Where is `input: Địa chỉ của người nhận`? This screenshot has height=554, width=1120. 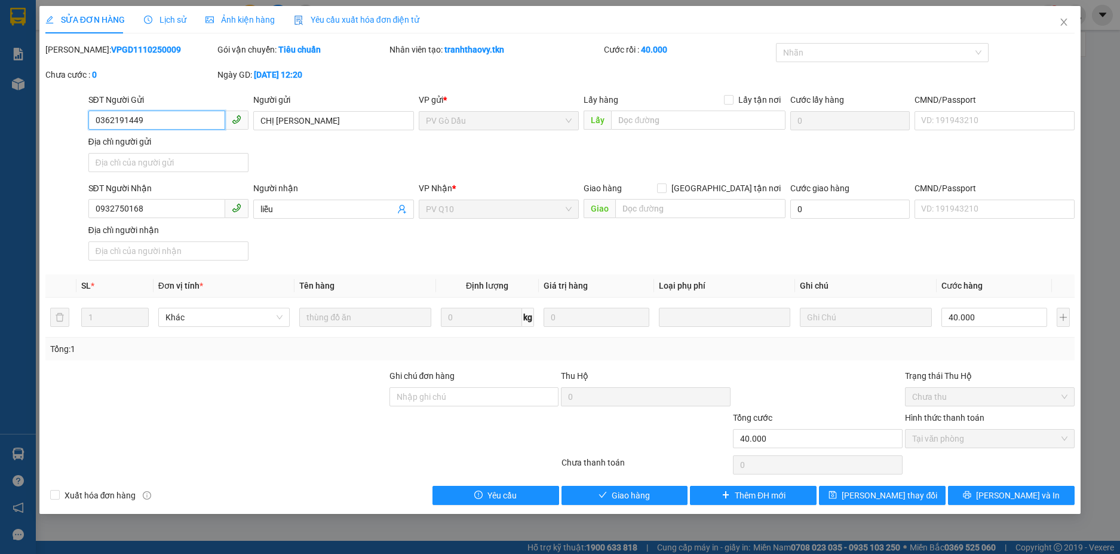 input: Địa chỉ của người nhận is located at coordinates (168, 251).